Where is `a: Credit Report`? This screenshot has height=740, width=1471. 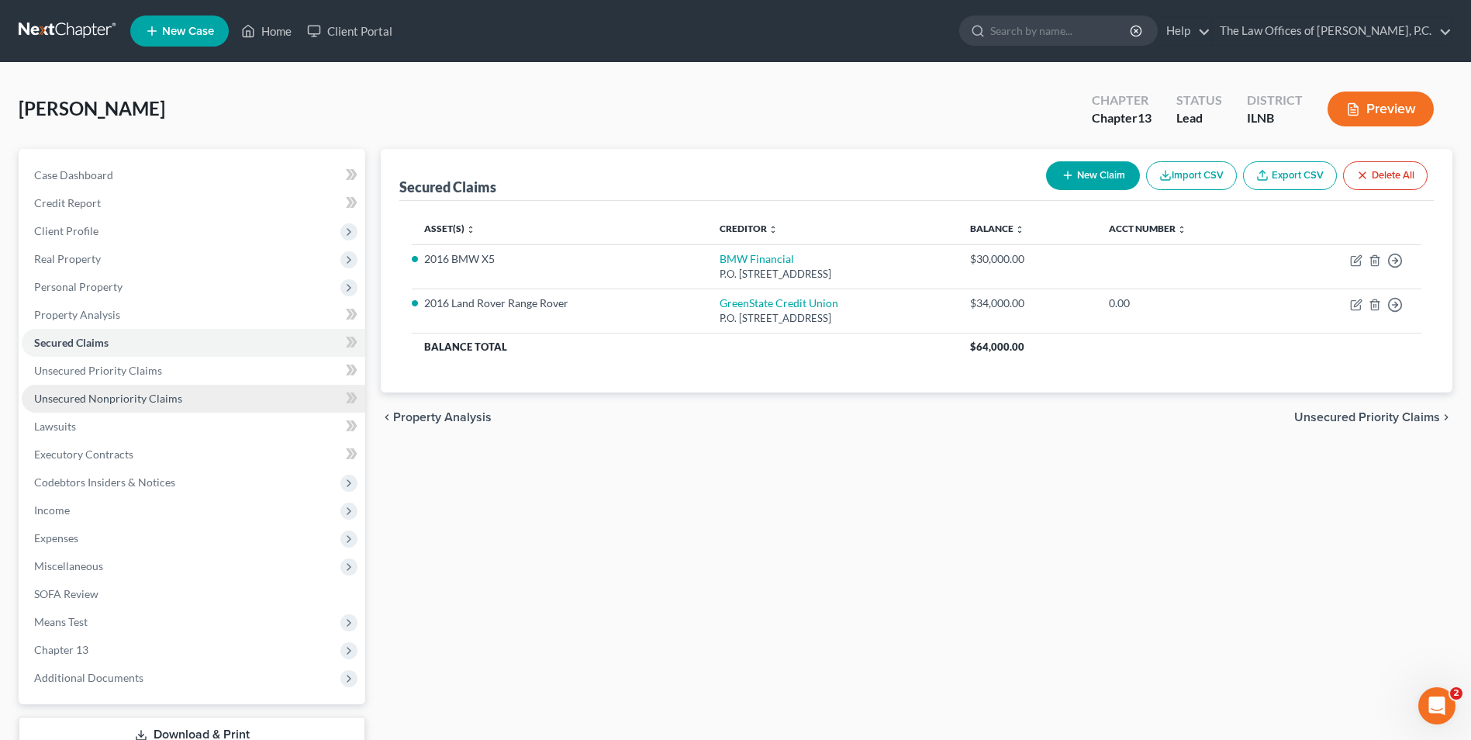 a: Credit Report is located at coordinates (193, 203).